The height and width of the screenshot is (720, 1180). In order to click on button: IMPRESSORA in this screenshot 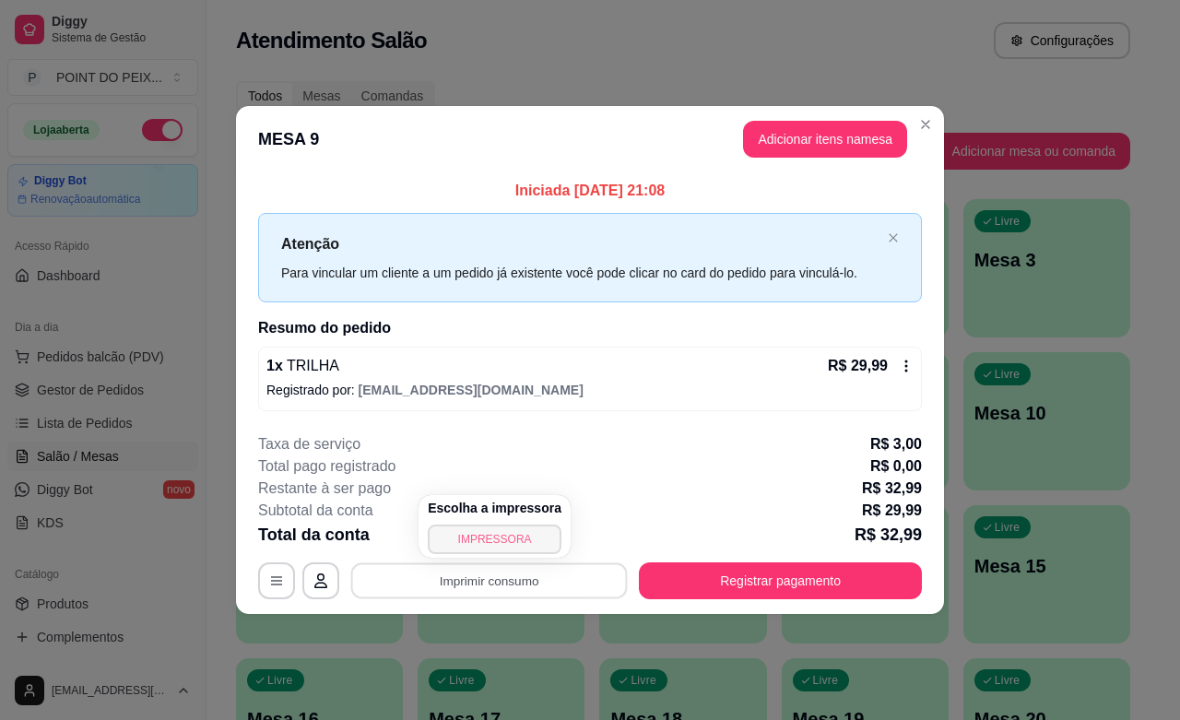, I will do `click(494, 539)`.